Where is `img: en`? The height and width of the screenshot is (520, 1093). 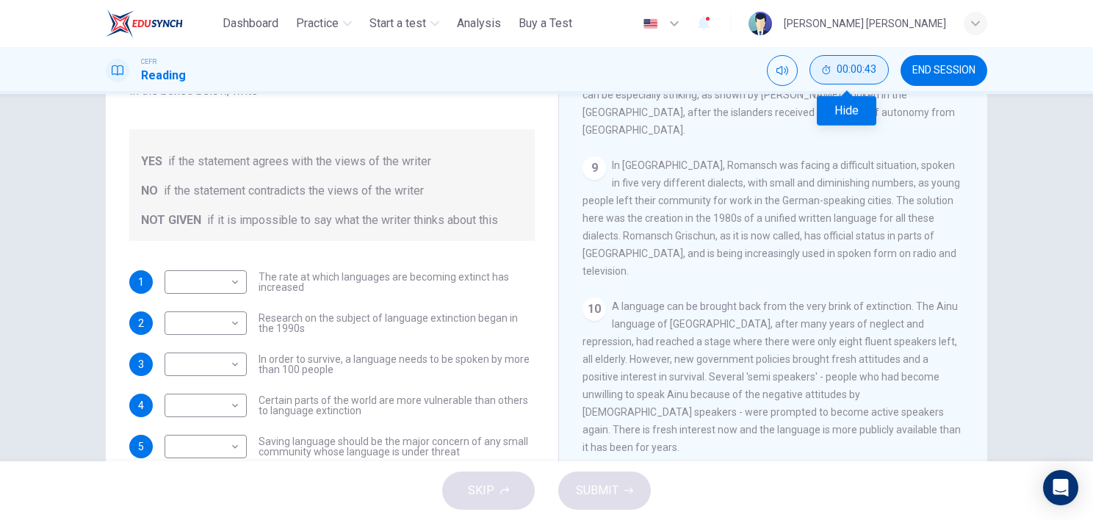 img: en is located at coordinates (650, 24).